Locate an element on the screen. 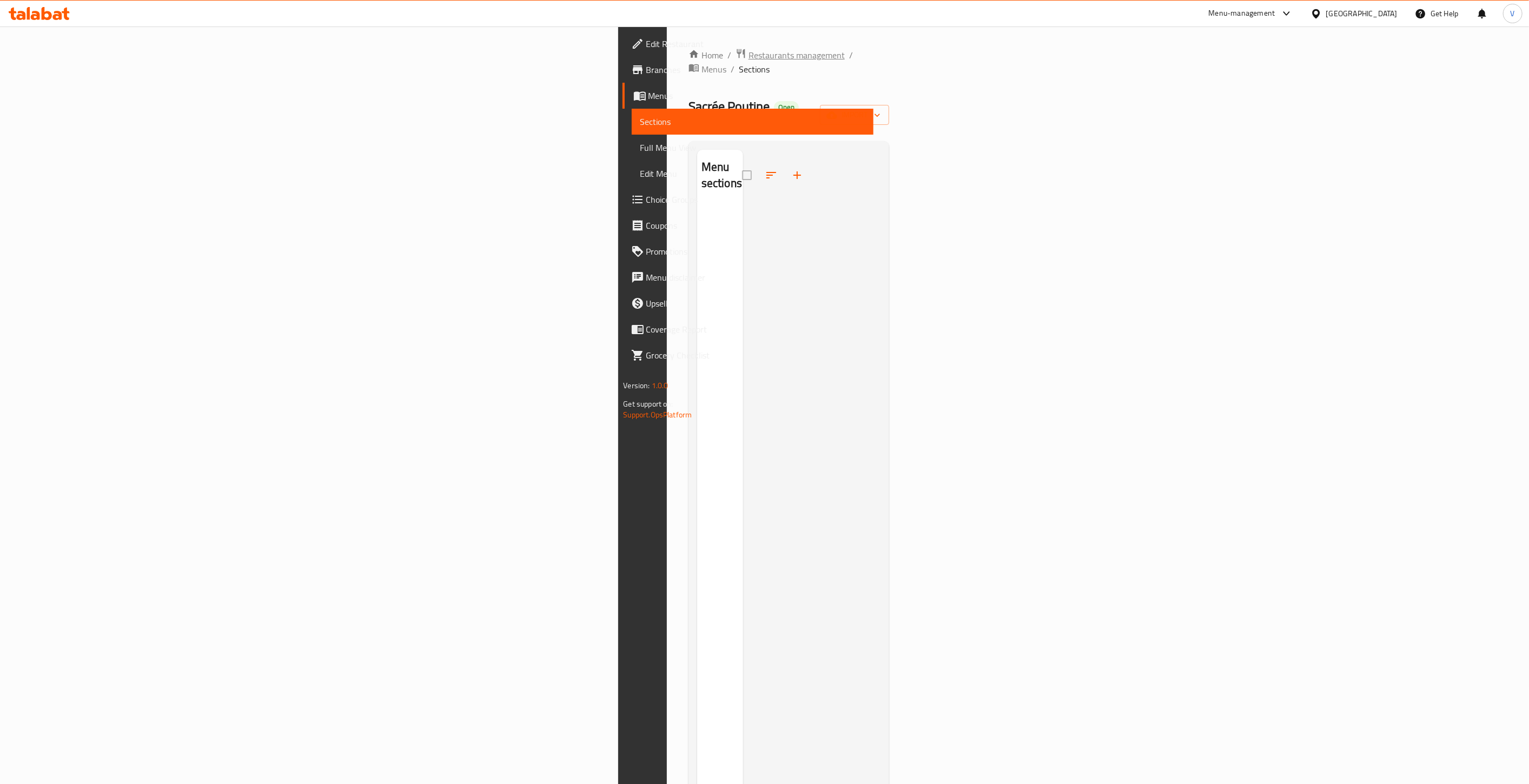  a: Upsell is located at coordinates (748, 303).